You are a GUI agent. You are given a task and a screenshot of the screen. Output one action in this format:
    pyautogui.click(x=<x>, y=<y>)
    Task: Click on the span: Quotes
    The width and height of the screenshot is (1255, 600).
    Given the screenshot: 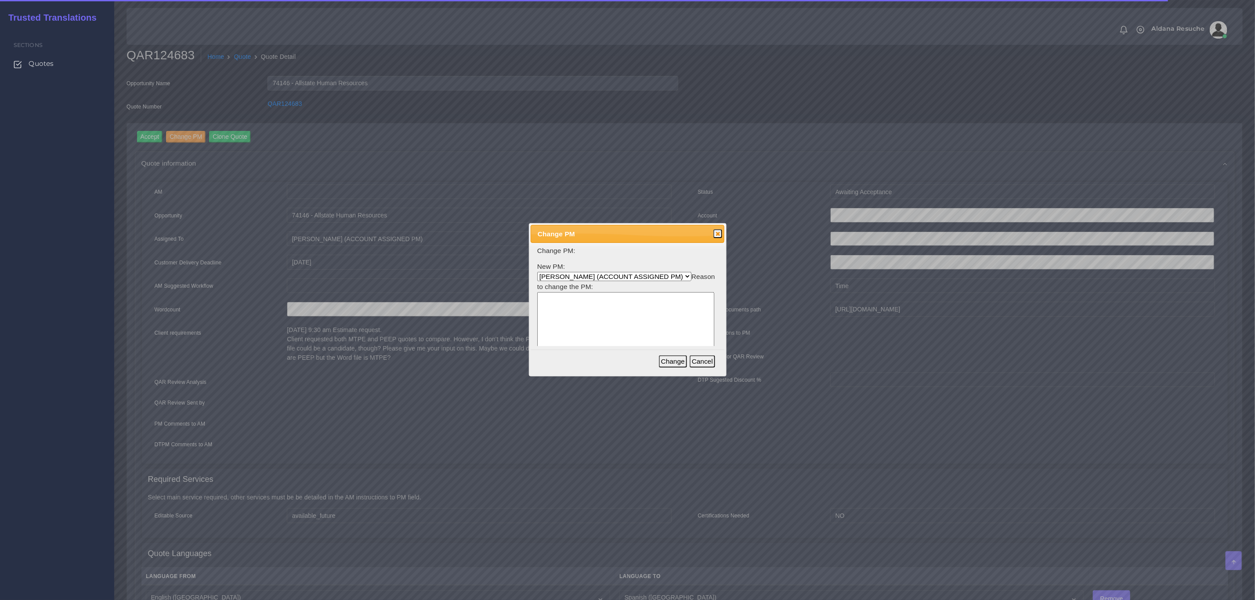 What is the action you would take?
    pyautogui.click(x=41, y=64)
    